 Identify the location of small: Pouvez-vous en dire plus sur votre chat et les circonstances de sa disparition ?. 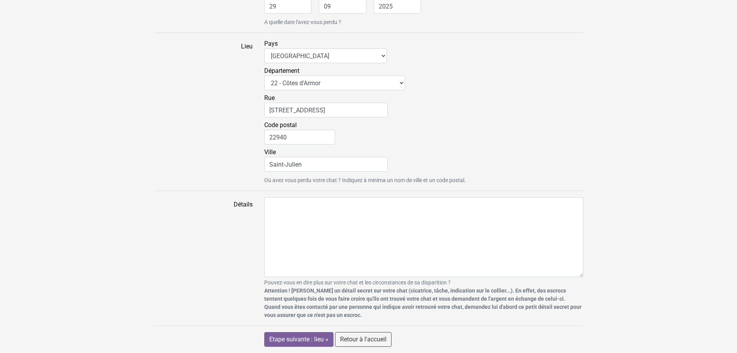
(424, 298).